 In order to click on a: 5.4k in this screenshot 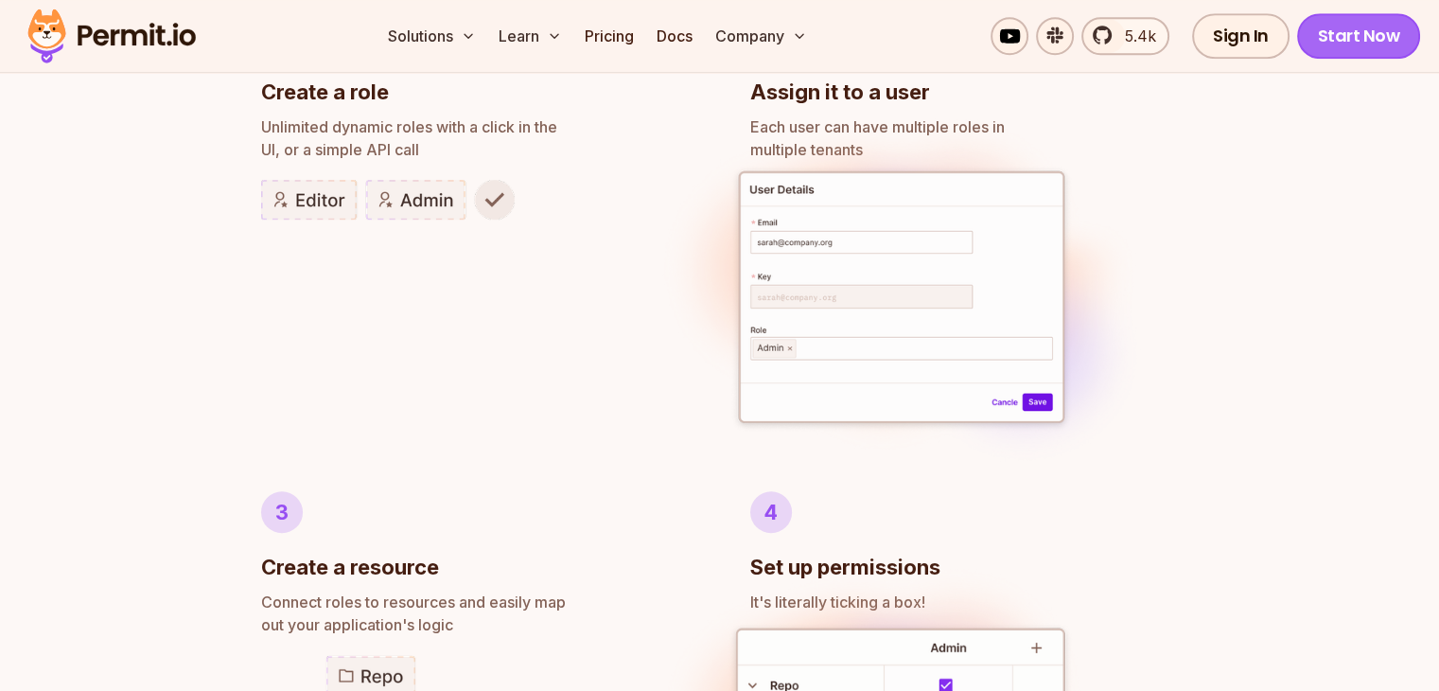, I will do `click(1125, 36)`.